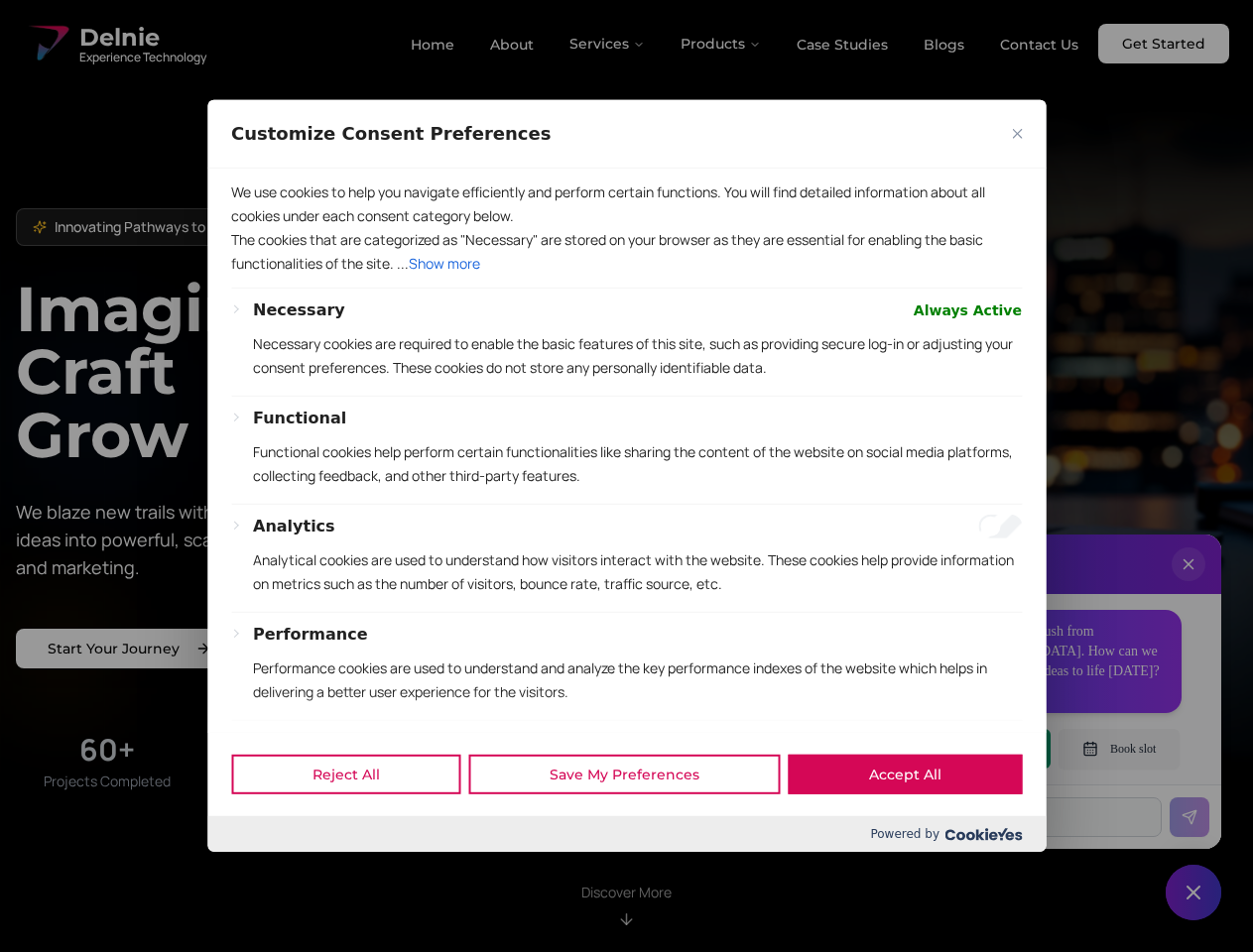  What do you see at coordinates (1017, 134) in the screenshot?
I see `button: Close` at bounding box center [1017, 134].